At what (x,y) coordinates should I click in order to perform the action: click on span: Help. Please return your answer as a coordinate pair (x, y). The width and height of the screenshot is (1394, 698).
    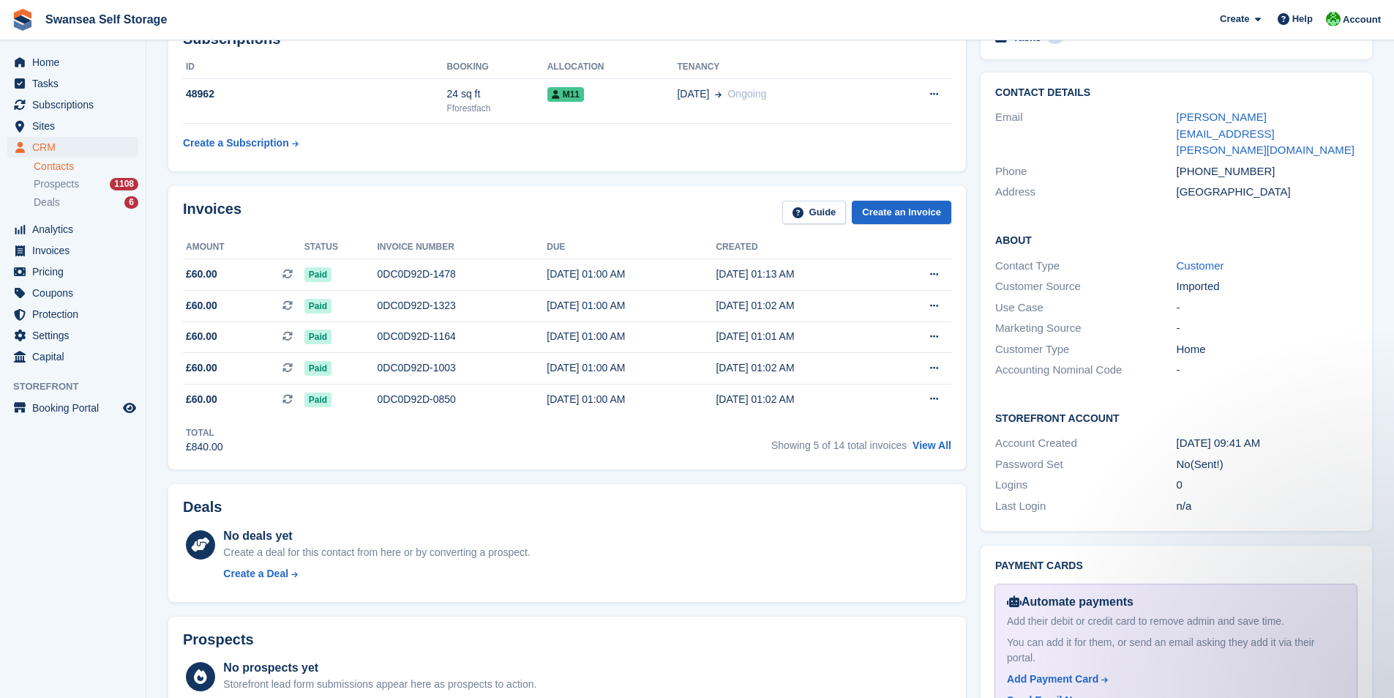
    Looking at the image, I should click on (1303, 19).